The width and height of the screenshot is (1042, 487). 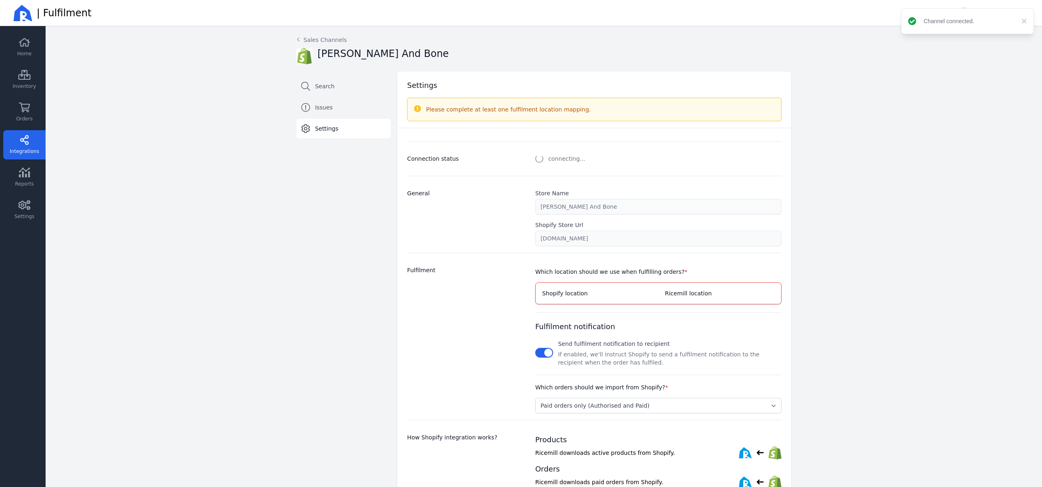 What do you see at coordinates (422, 85) in the screenshot?
I see `h2: Settings` at bounding box center [422, 85].